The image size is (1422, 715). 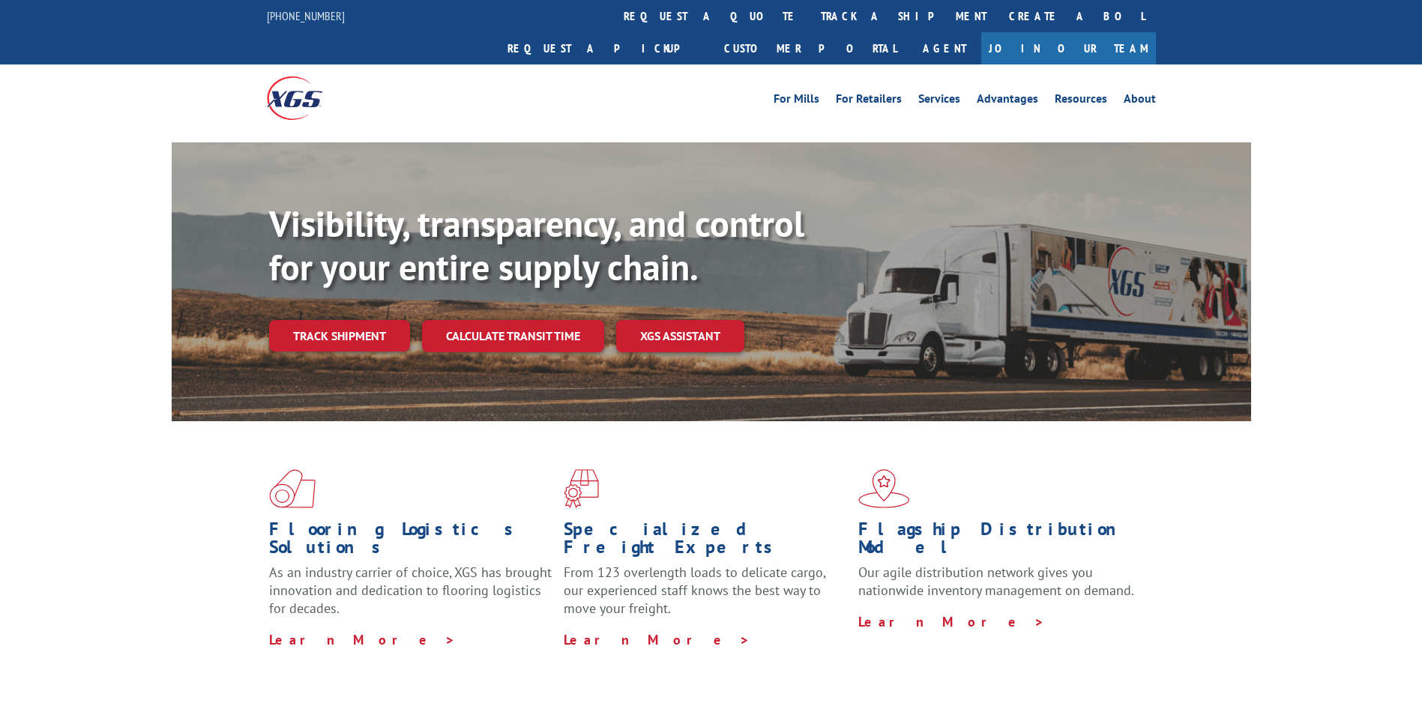 I want to click on span: Our agile distribution network gives you nationwide inventory management on demand., so click(x=996, y=581).